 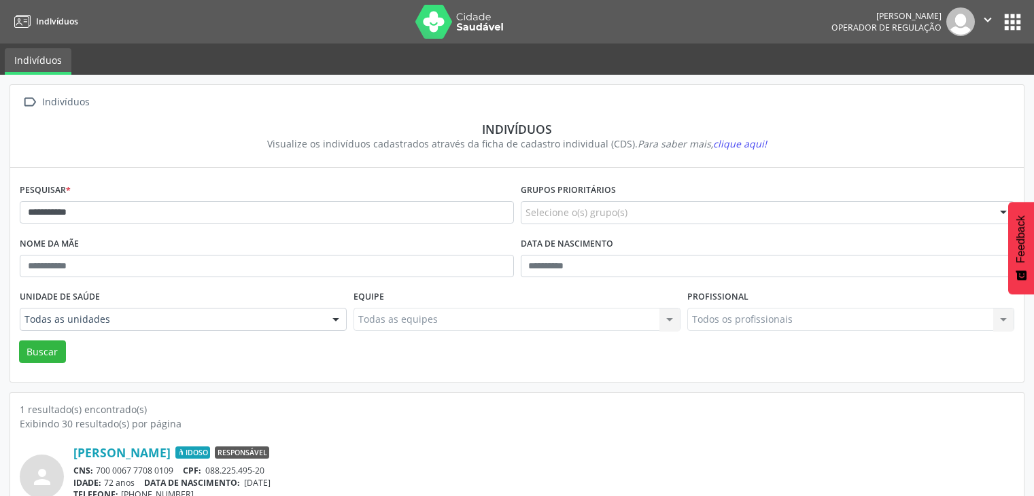 What do you see at coordinates (740, 143) in the screenshot?
I see `span: clique aqui!` at bounding box center [740, 143].